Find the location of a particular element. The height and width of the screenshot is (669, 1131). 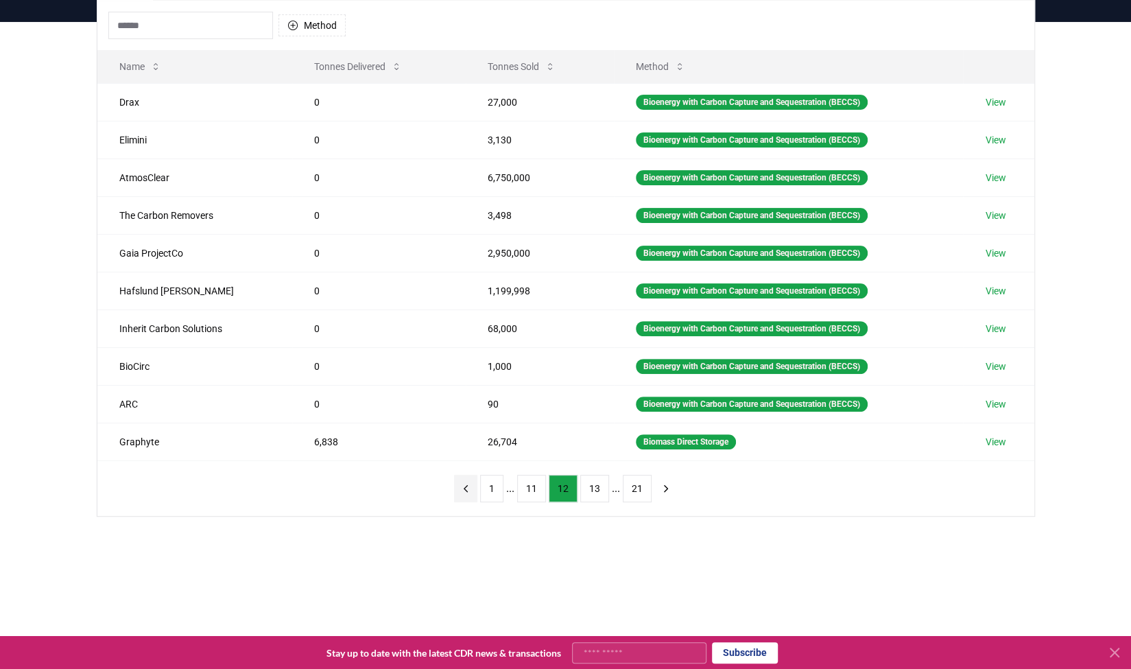

button: Name is located at coordinates (140, 67).